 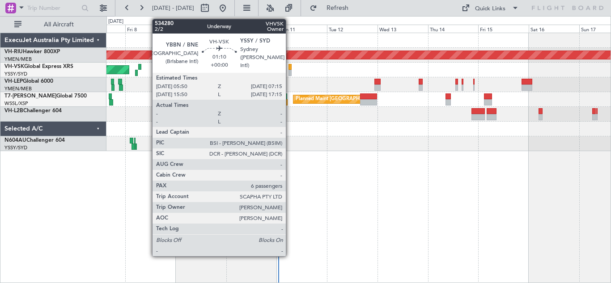 I want to click on div: Sat 16, so click(x=554, y=29).